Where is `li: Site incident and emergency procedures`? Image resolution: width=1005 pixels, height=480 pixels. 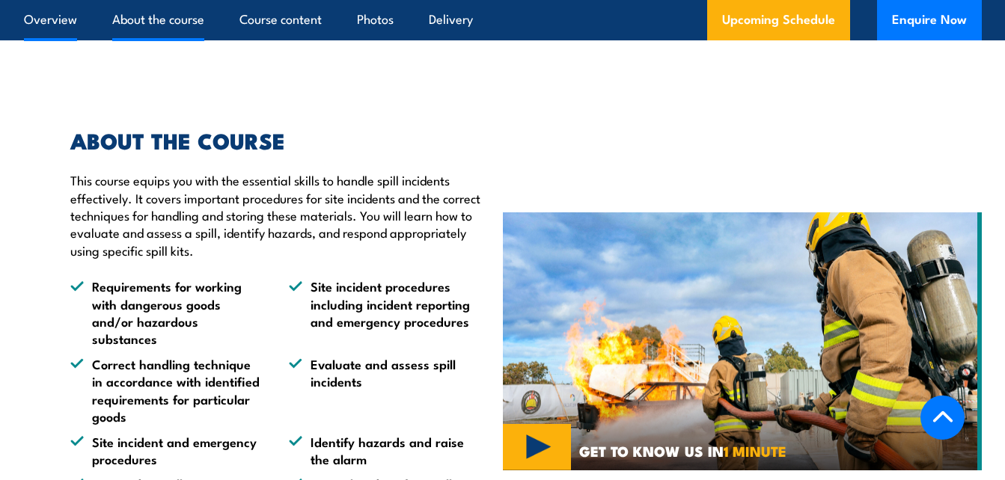 li: Site incident and emergency procedures is located at coordinates (166, 450).